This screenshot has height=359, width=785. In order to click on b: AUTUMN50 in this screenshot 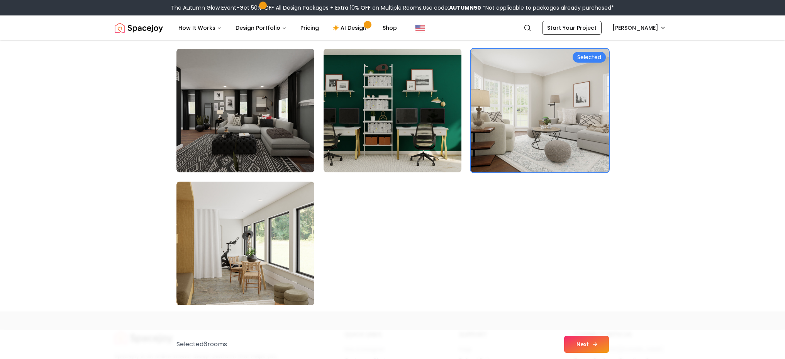, I will do `click(465, 8)`.